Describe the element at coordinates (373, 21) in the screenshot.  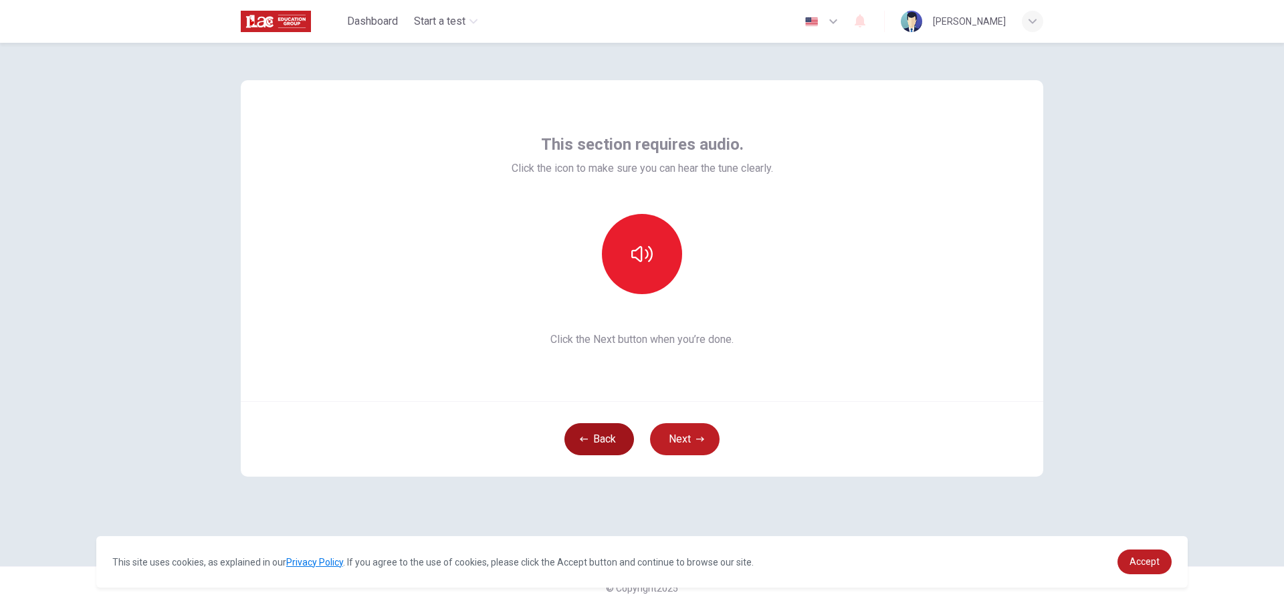
I see `span: Dashboard` at that location.